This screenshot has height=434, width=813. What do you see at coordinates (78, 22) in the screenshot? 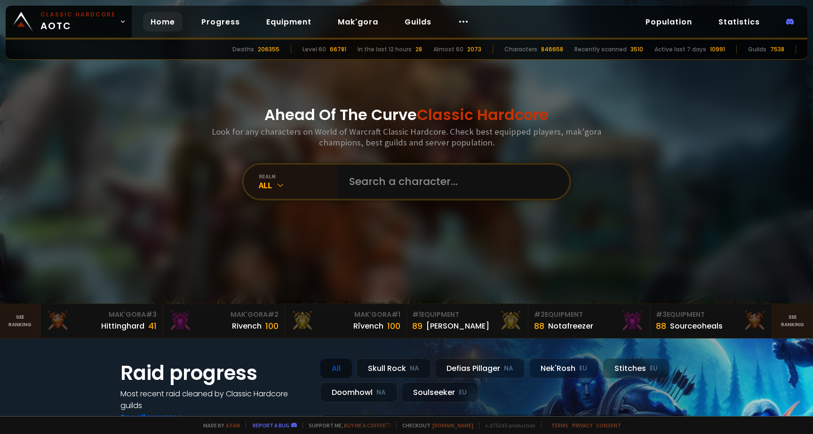
I see `span: AOTC` at bounding box center [78, 22].